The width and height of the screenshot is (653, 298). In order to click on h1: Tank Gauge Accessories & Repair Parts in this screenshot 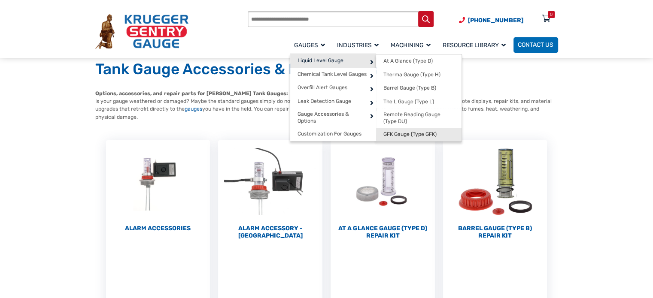, I will do `click(327, 70)`.